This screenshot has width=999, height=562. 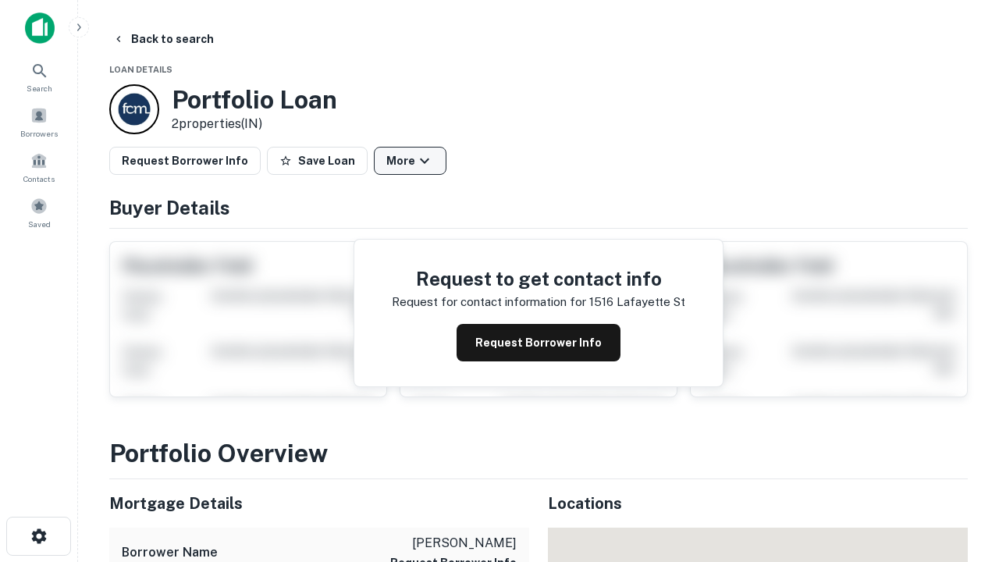 What do you see at coordinates (539, 454) in the screenshot?
I see `h3: Portfolio Overview` at bounding box center [539, 454].